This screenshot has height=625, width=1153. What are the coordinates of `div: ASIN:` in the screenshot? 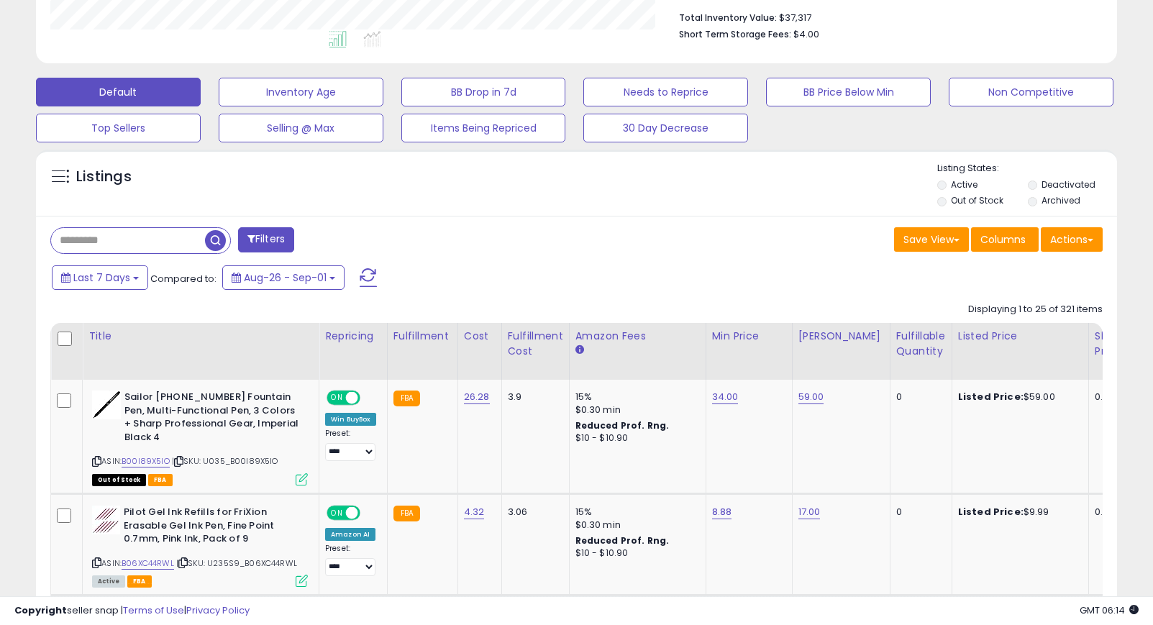 It's located at (200, 438).